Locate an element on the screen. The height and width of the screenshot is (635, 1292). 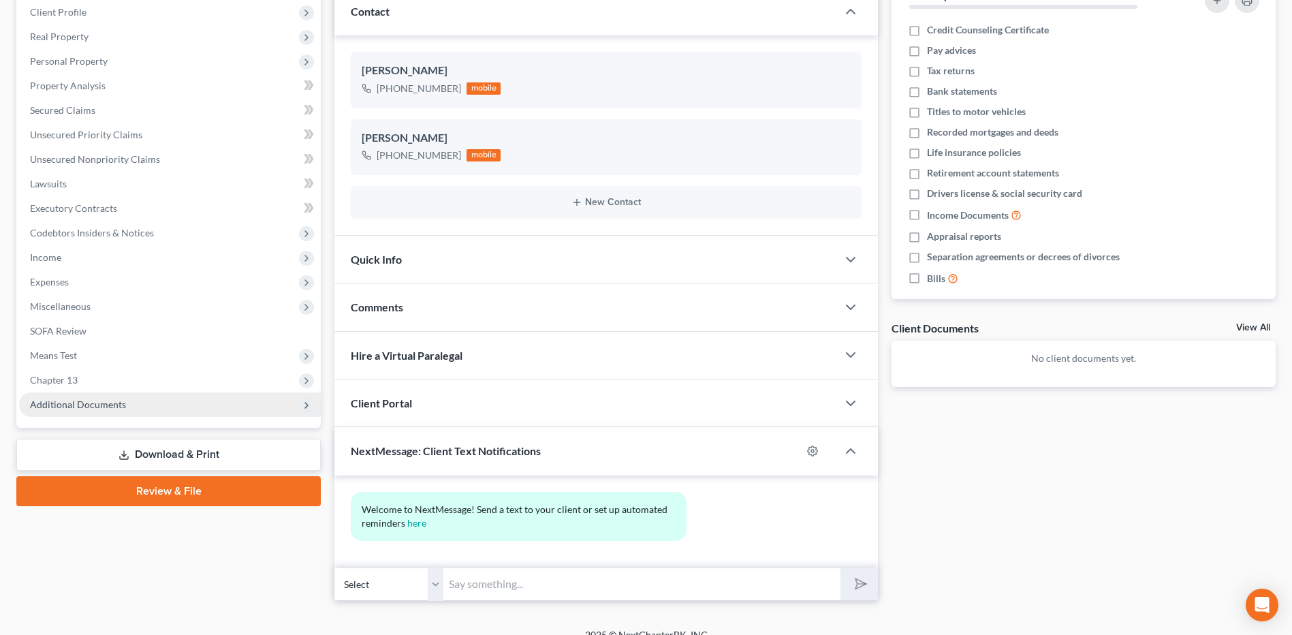
span: Codebtors Insiders & Notices is located at coordinates (92, 232).